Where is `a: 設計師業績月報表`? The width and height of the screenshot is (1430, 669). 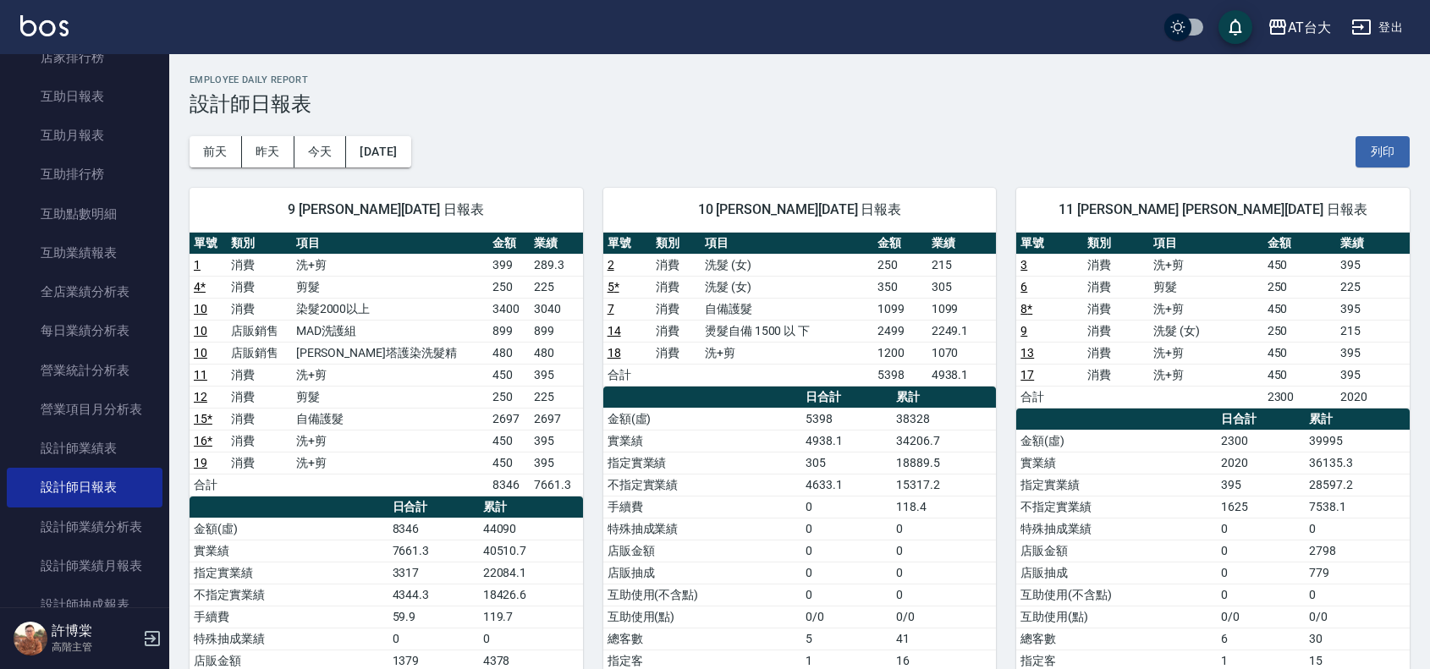 a: 設計師業績月報表 is located at coordinates (85, 566).